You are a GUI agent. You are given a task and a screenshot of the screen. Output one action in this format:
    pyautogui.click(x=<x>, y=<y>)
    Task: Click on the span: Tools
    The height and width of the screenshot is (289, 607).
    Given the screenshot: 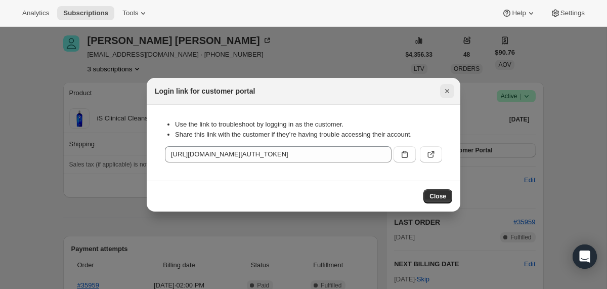 What is the action you would take?
    pyautogui.click(x=130, y=13)
    